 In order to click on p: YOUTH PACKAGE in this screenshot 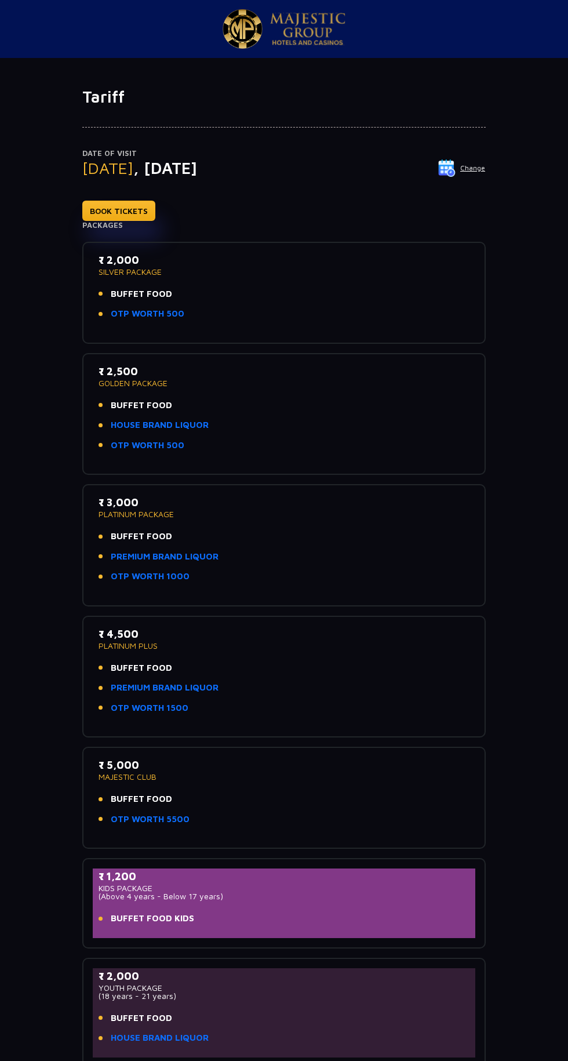, I will do `click(284, 988)`.